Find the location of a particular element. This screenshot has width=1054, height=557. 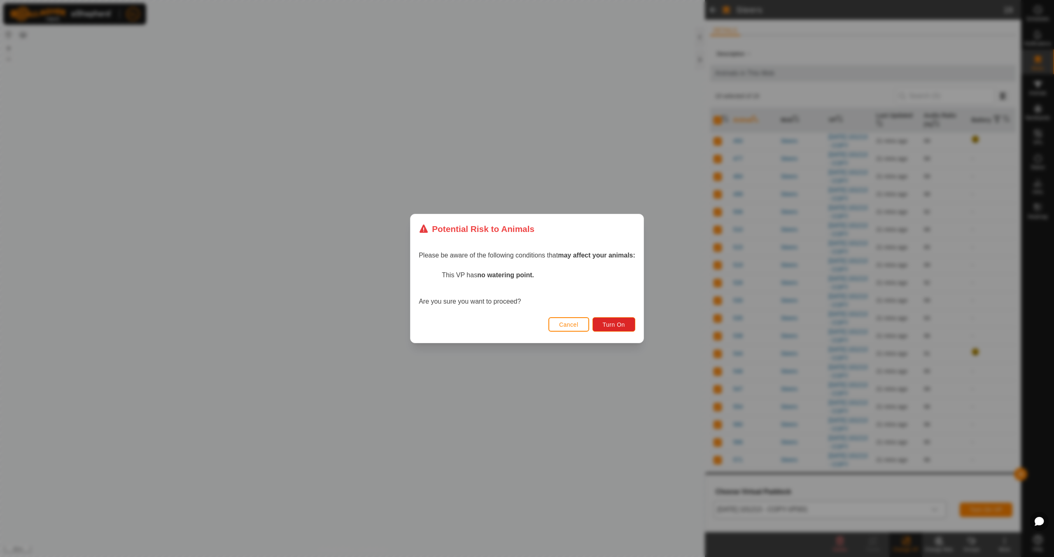

span: Please be aware of the following conditions that is located at coordinates (527, 255).